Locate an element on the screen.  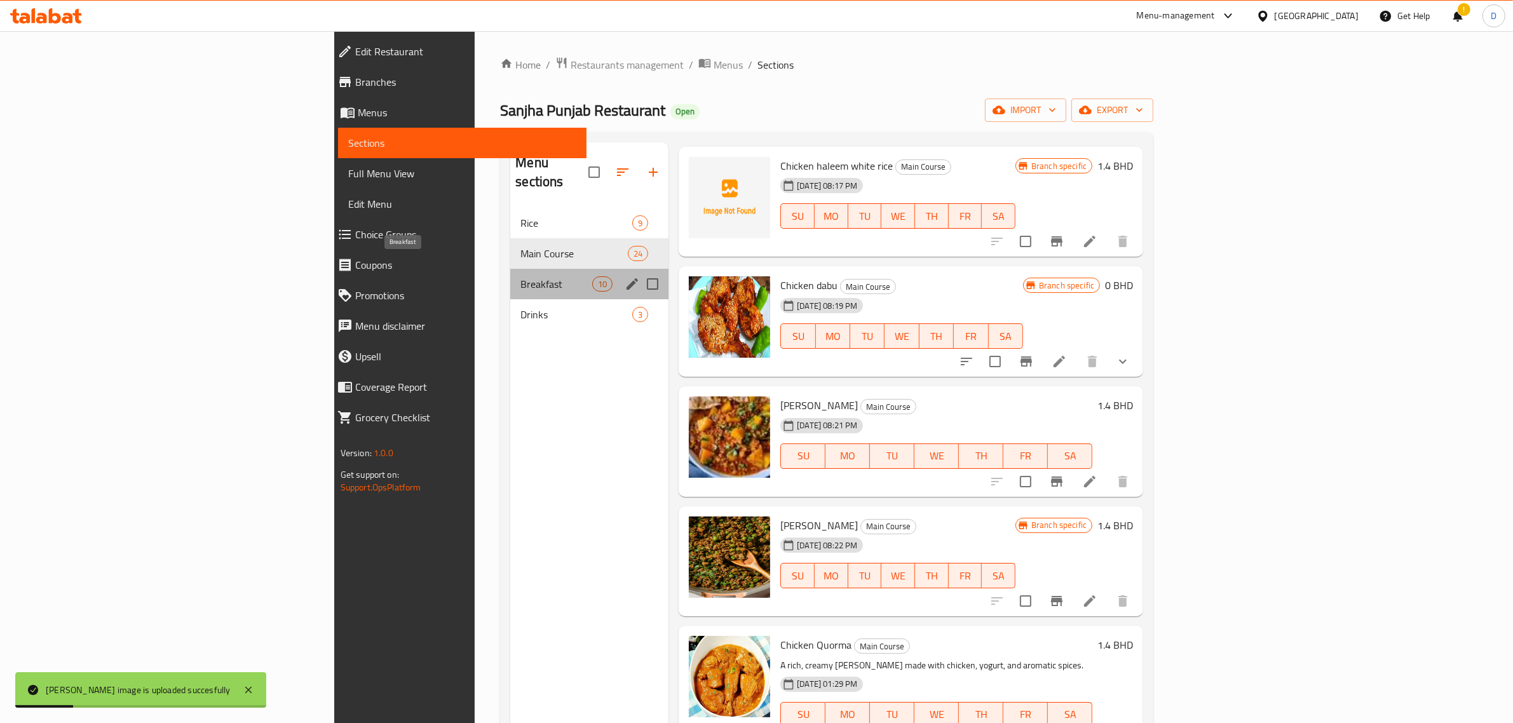
span: Branches is located at coordinates (466, 82).